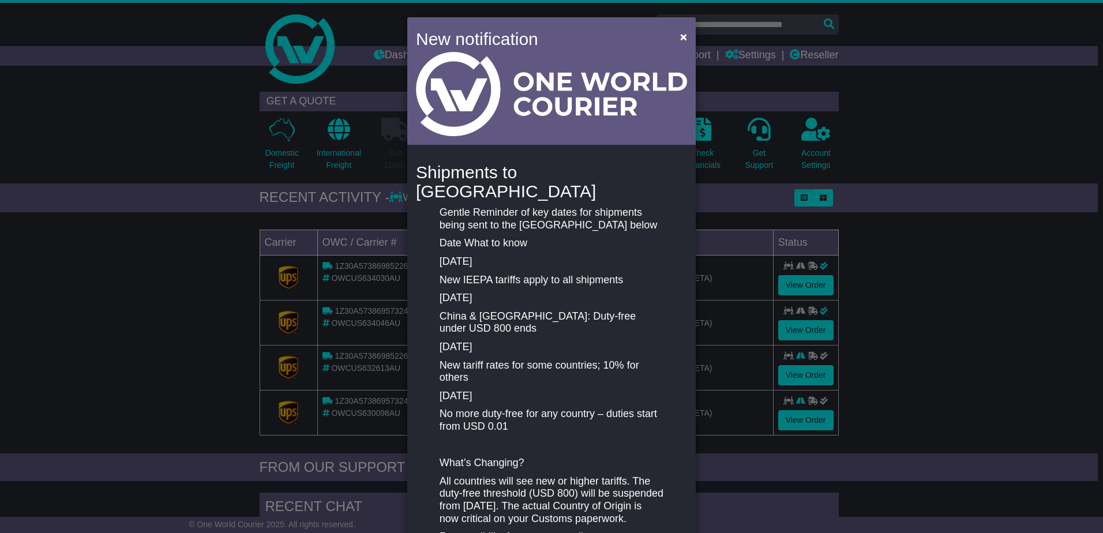 The height and width of the screenshot is (533, 1103). What do you see at coordinates (539, 39) in the screenshot?
I see `h4: New notification` at bounding box center [539, 39].